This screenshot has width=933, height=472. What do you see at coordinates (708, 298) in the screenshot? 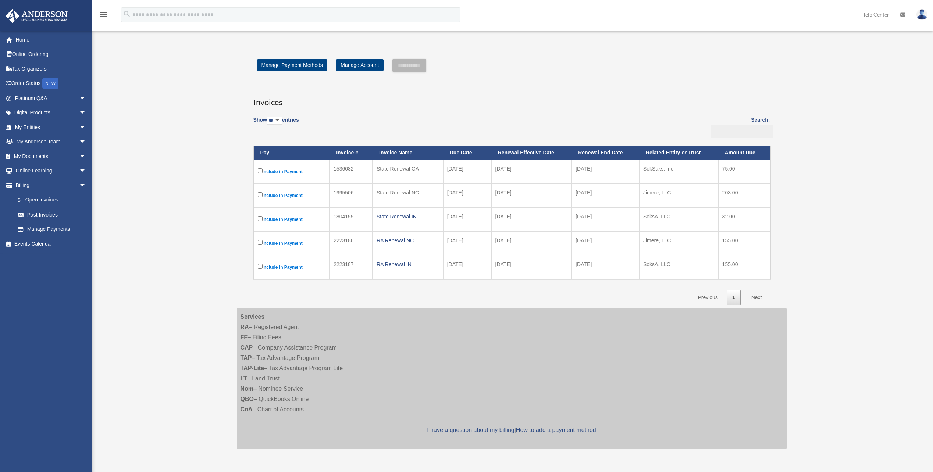
I see `a: Previous` at bounding box center [708, 298].